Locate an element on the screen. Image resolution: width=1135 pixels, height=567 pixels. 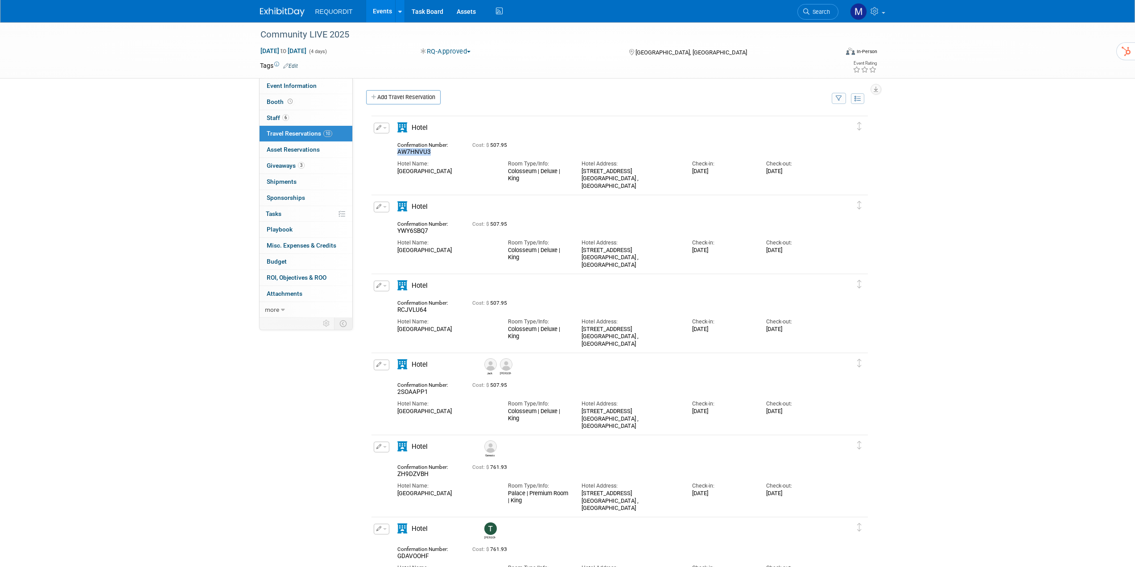
div: Palace | Premium Room | King is located at coordinates (538, 497).